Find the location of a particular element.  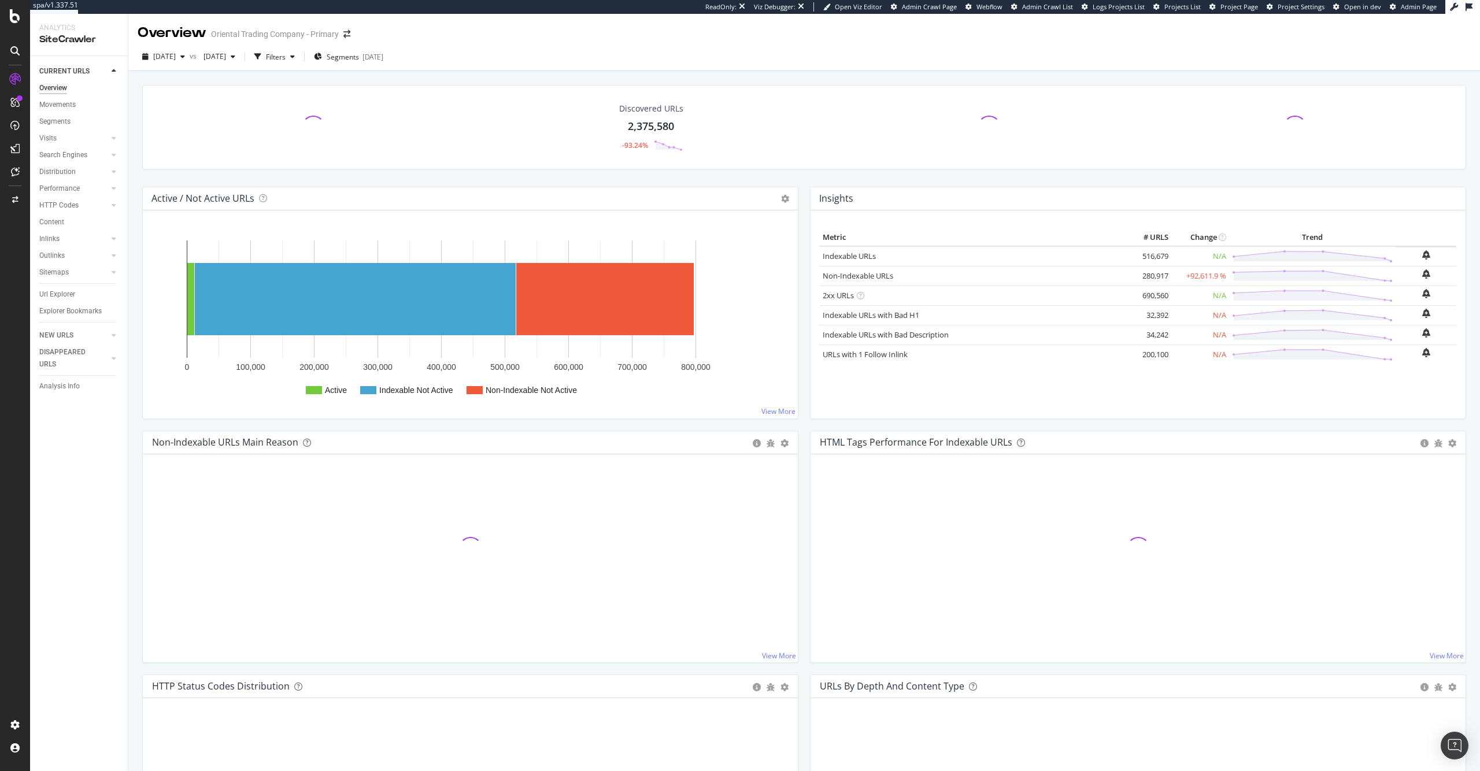

h4: Insights is located at coordinates (836, 198).